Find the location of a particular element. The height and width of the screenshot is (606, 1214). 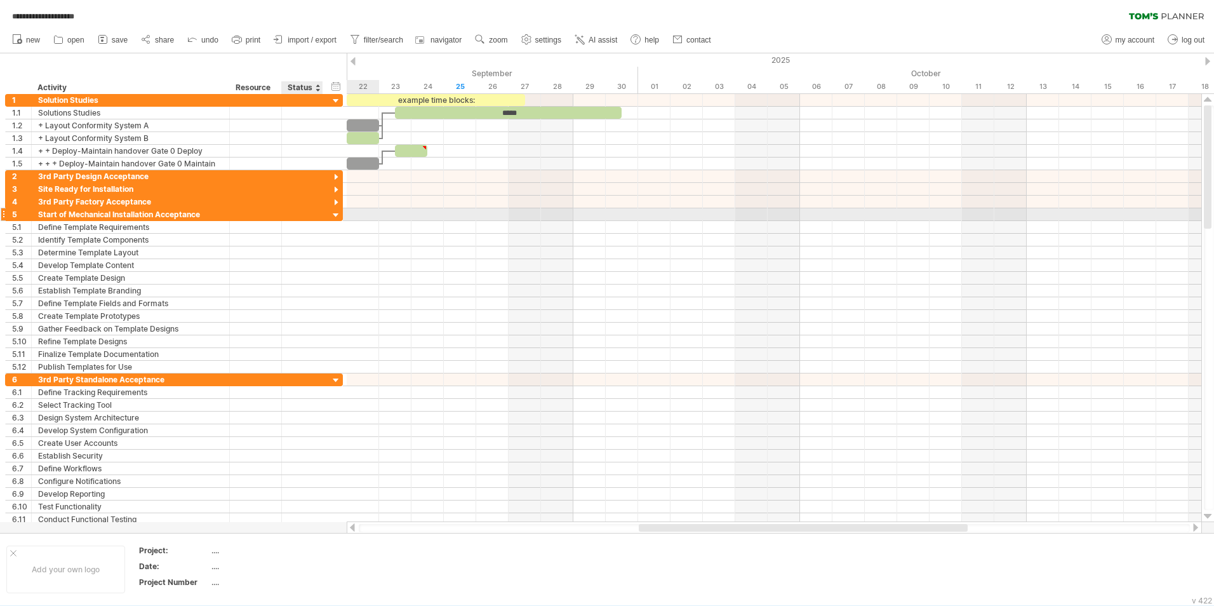

div: Activity is located at coordinates (129, 88).